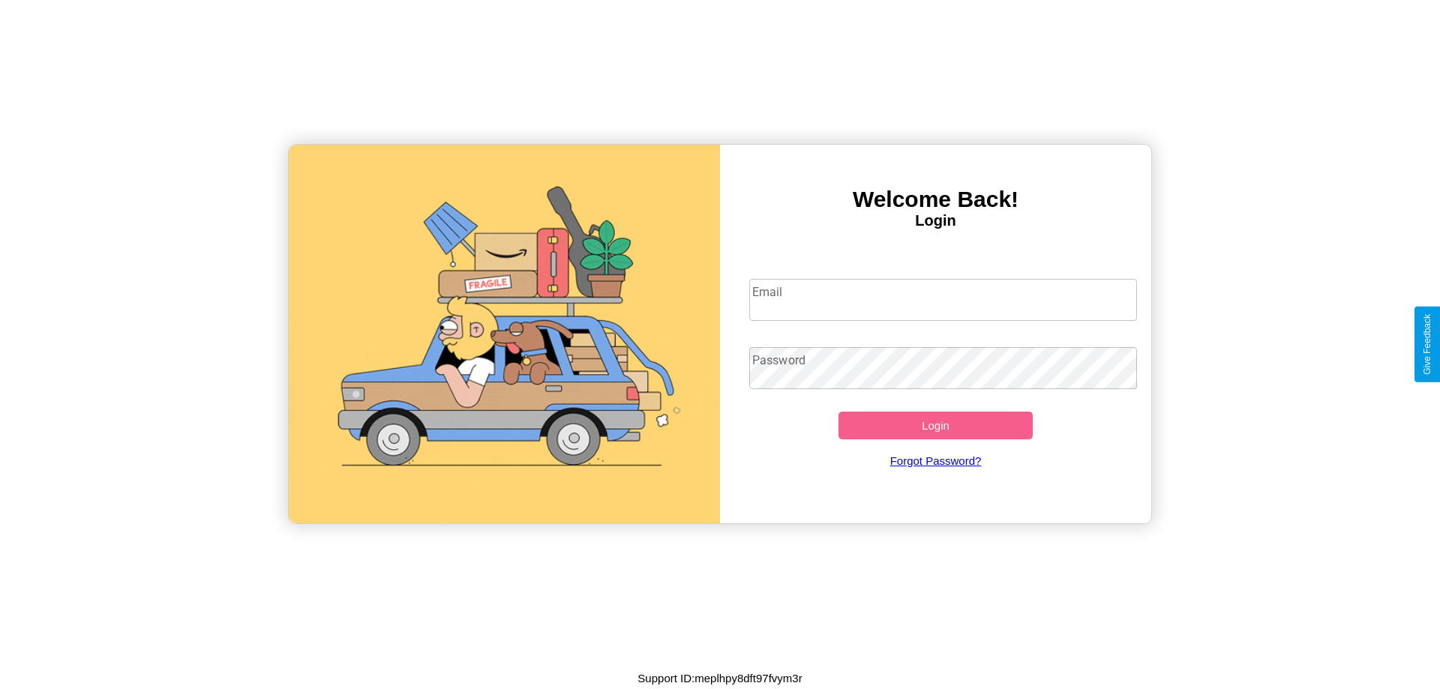 The height and width of the screenshot is (689, 1440). What do you see at coordinates (936, 461) in the screenshot?
I see `a: Forgot Password?` at bounding box center [936, 461].